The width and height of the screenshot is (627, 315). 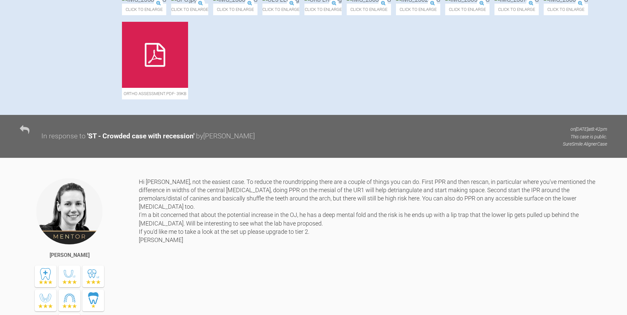 I want to click on p: This case is public., so click(x=585, y=137).